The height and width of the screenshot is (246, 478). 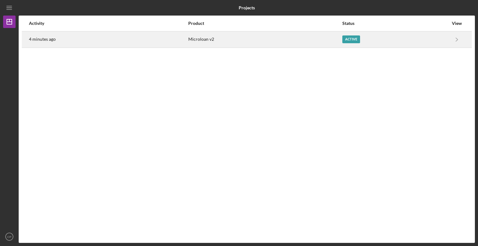 What do you see at coordinates (265, 40) in the screenshot?
I see `div: Microloan v2` at bounding box center [265, 40].